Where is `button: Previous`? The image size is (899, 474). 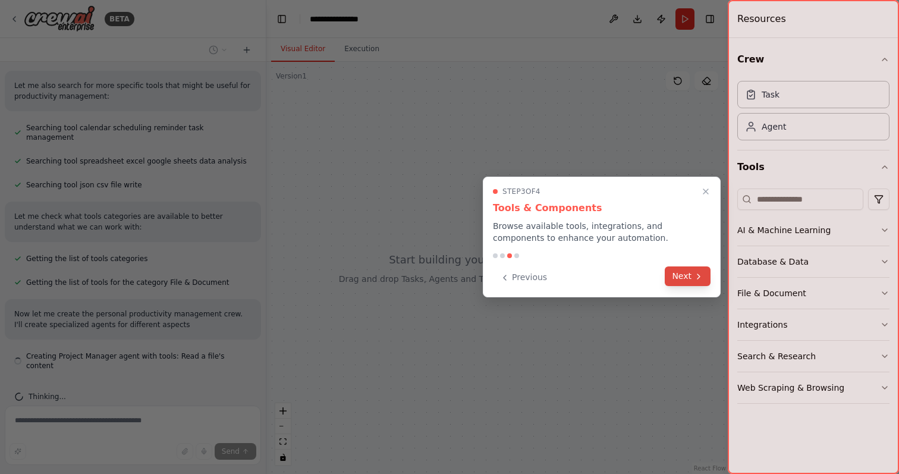 button: Previous is located at coordinates (523, 277).